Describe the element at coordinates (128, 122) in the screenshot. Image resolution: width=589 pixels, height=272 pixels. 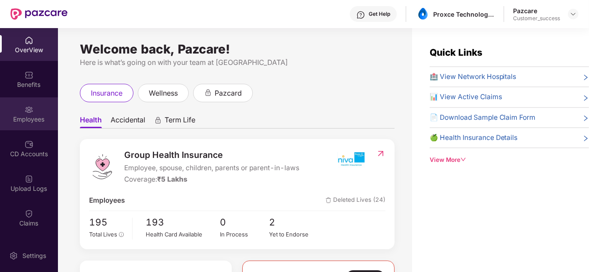
I see `span: Accidental` at that location.